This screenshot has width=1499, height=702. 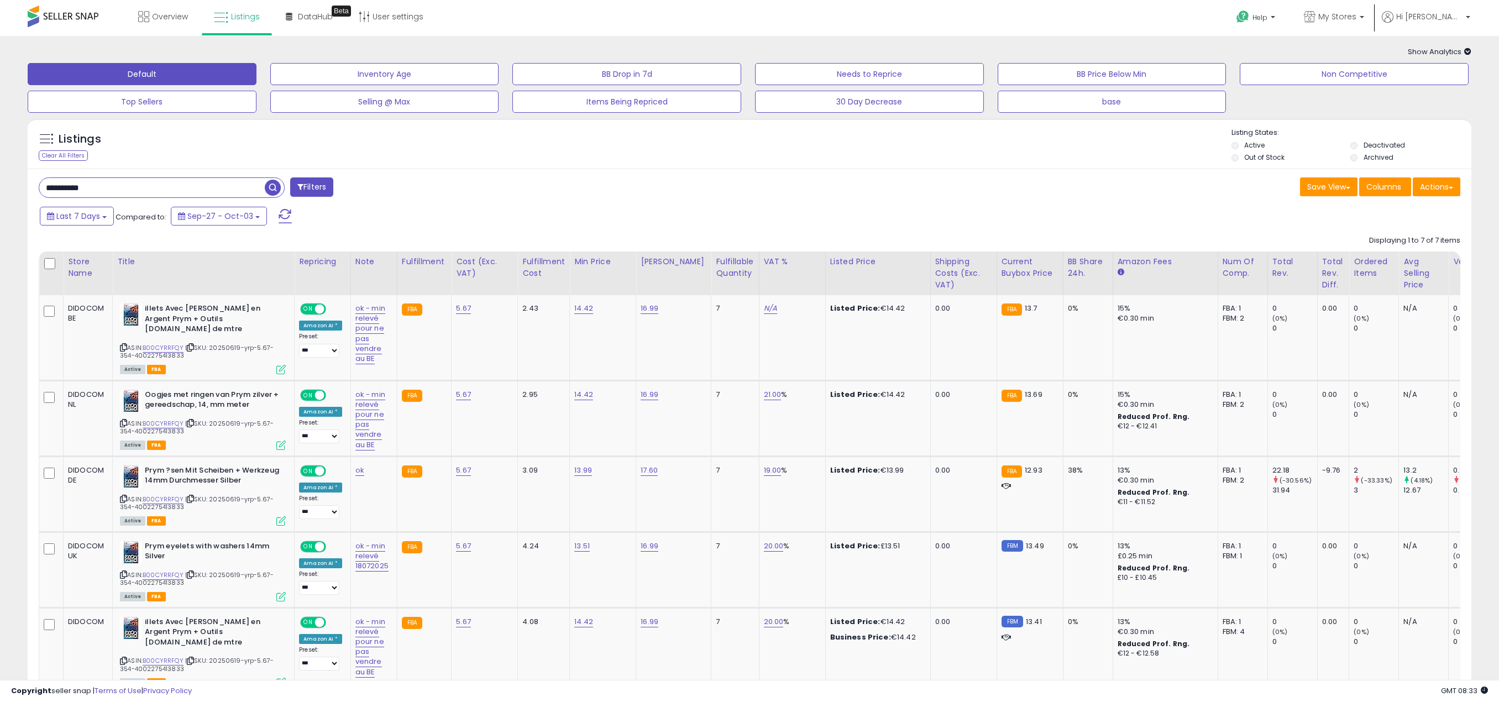 What do you see at coordinates (735, 268) in the screenshot?
I see `div: Fulfillable Quantity` at bounding box center [735, 268].